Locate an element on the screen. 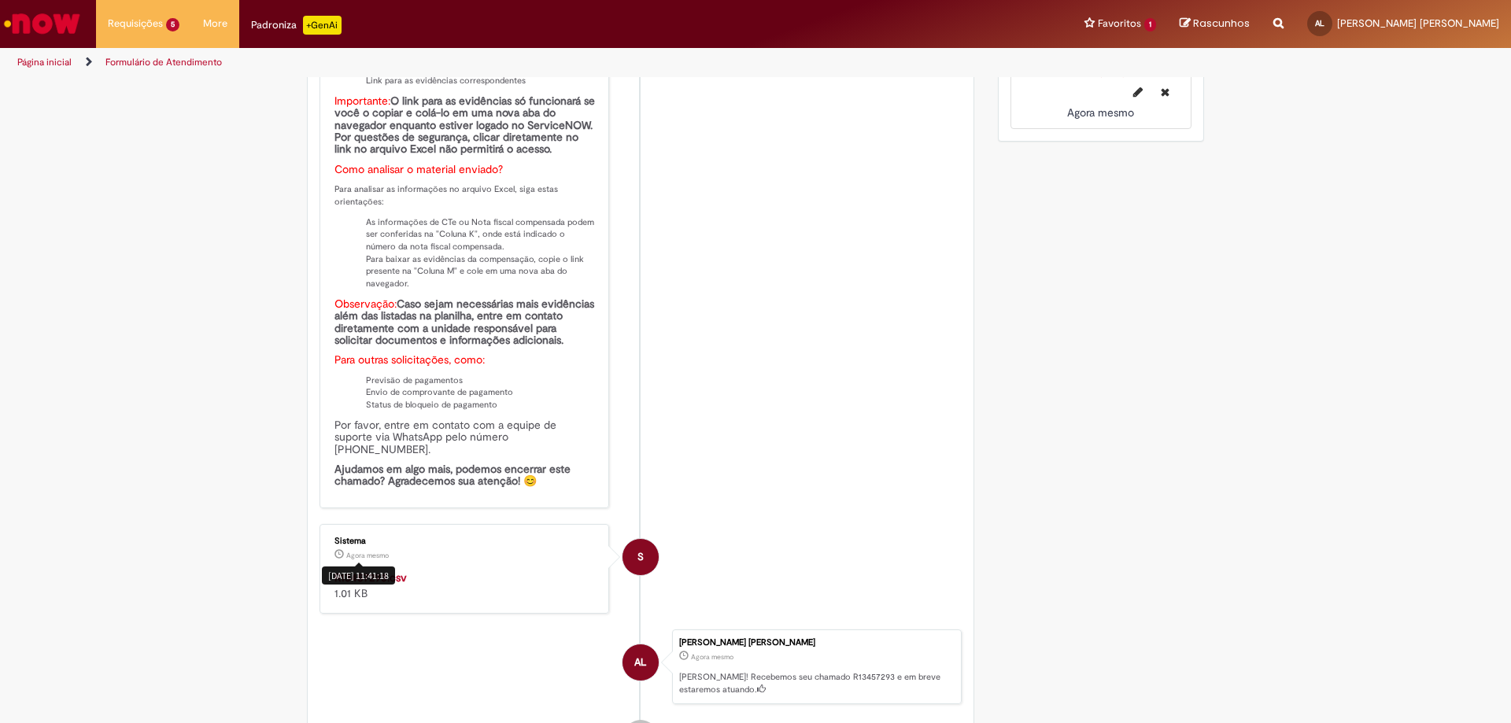 The width and height of the screenshot is (1511, 723). li: Envio de comprovante de pagamento is located at coordinates (481, 393).